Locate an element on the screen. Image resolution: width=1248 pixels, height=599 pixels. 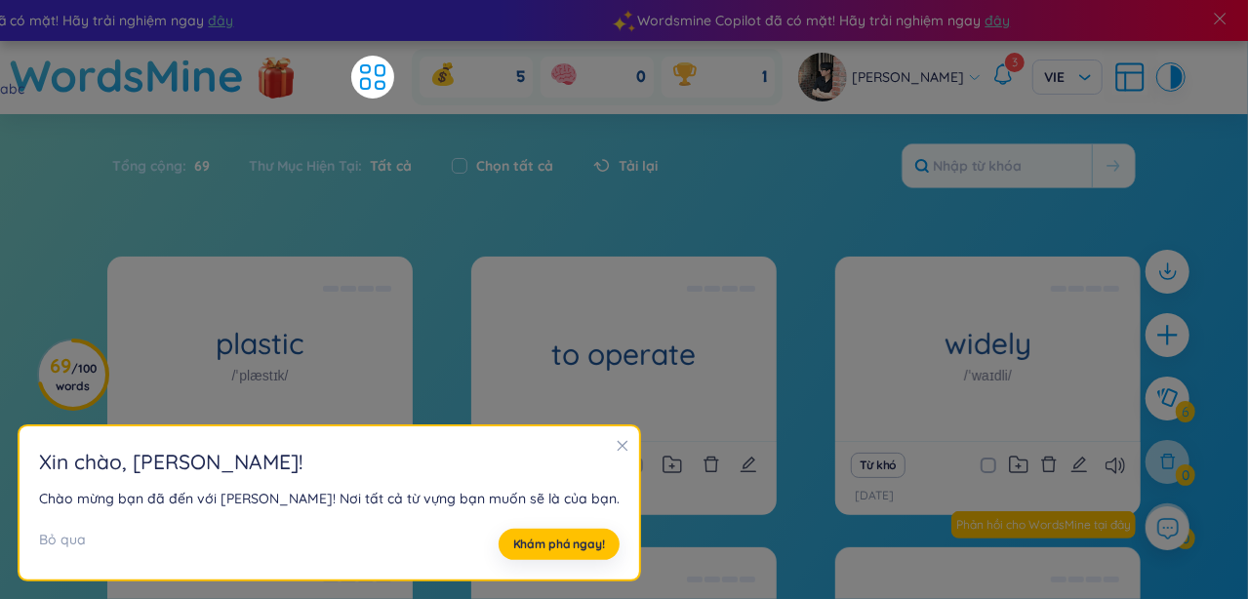
div: Tổng cộng : is located at coordinates (172, 166).